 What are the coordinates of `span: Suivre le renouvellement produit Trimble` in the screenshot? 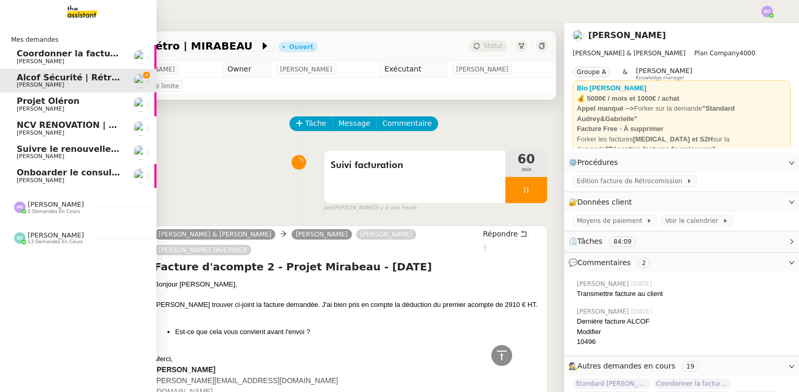 It's located at (114, 149).